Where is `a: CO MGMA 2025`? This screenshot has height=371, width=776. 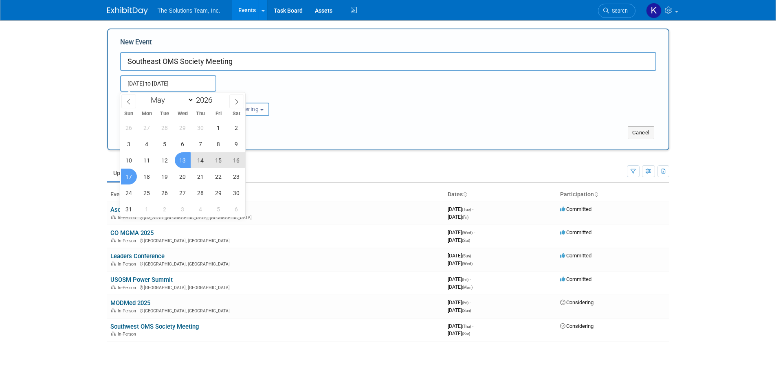 a: CO MGMA 2025 is located at coordinates (132, 233).